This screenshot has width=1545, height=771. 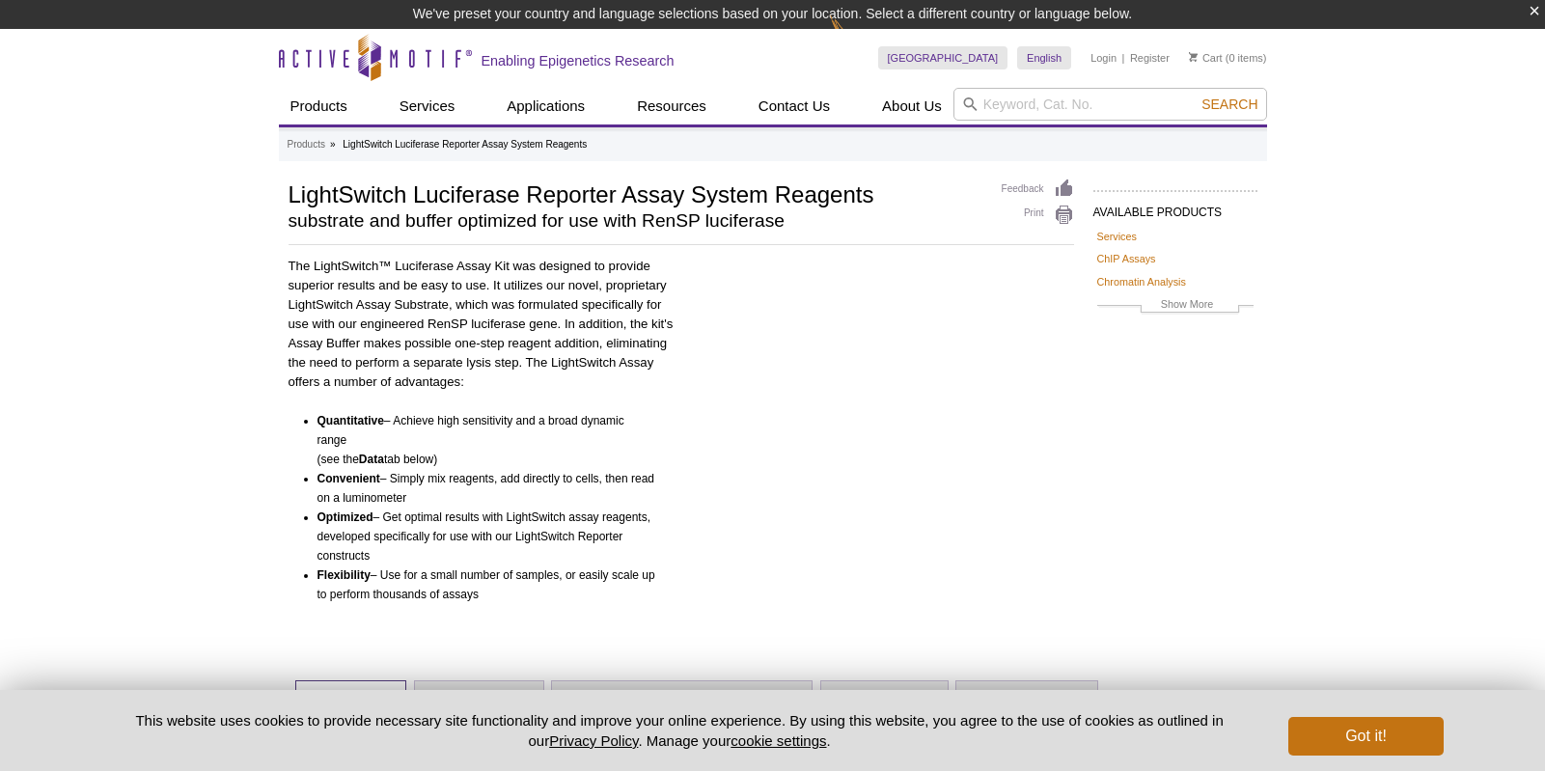 What do you see at coordinates (1038, 215) in the screenshot?
I see `a: Print` at bounding box center [1038, 215].